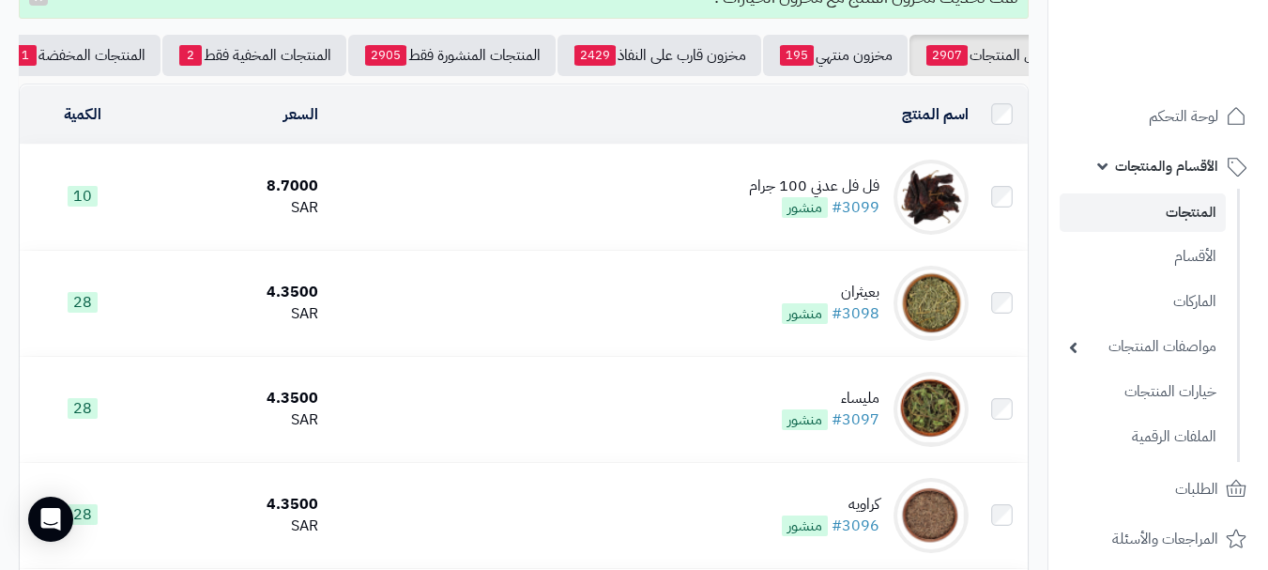 This screenshot has height=570, width=1268. Describe the element at coordinates (659, 55) in the screenshot. I see `a: مخزون قارب على النفاذ2429` at that location.